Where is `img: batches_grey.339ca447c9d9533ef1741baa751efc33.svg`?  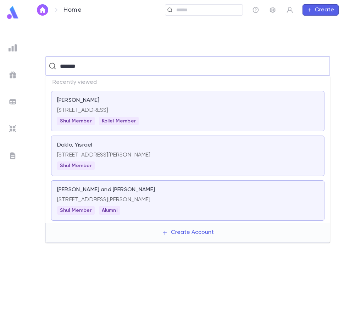
img: batches_grey.339ca447c9d9533ef1741baa751efc33.svg is located at coordinates (13, 102).